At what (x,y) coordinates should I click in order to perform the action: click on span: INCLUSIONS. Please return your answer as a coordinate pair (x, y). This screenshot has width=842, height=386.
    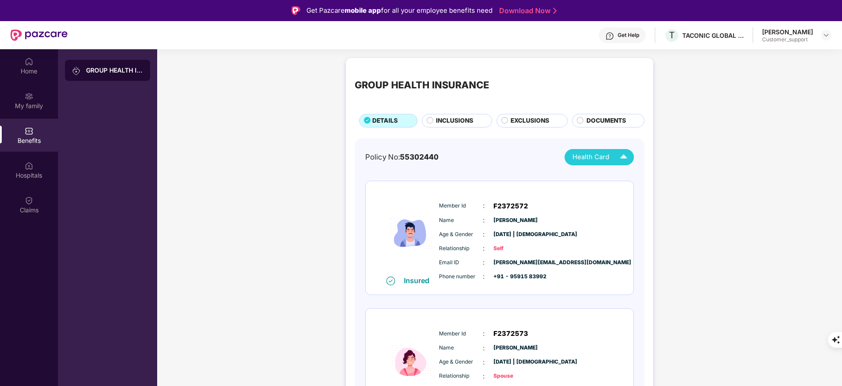
    Looking at the image, I should click on (455, 121).